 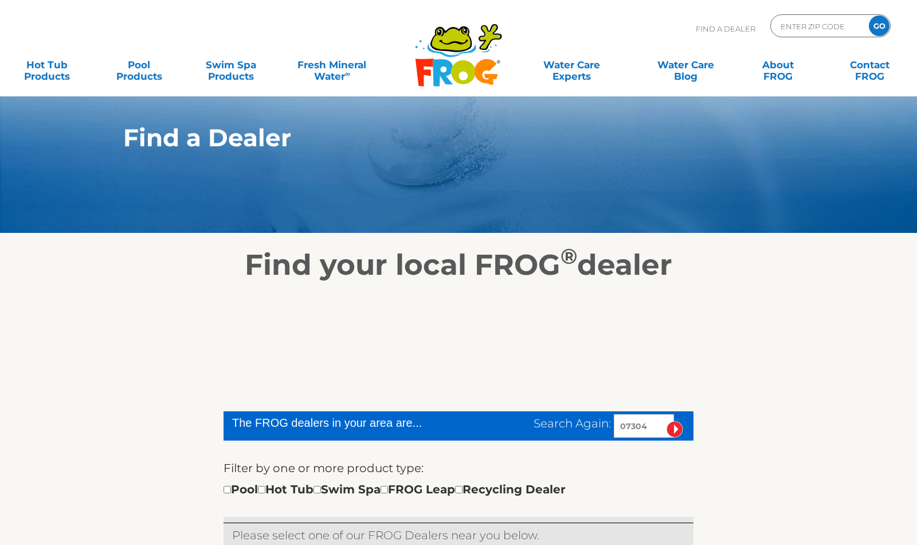 I want to click on h1: Find a Dealer, so click(x=432, y=138).